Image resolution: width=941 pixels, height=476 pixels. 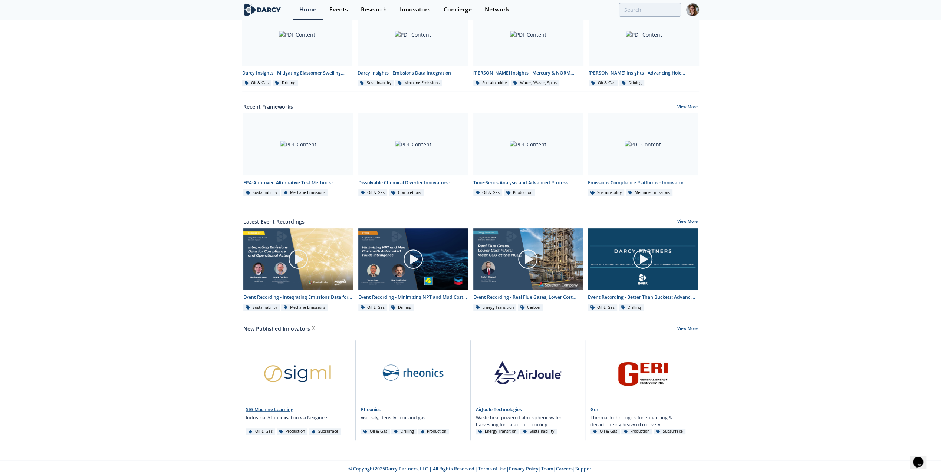 I want to click on div: Concierge, so click(x=458, y=10).